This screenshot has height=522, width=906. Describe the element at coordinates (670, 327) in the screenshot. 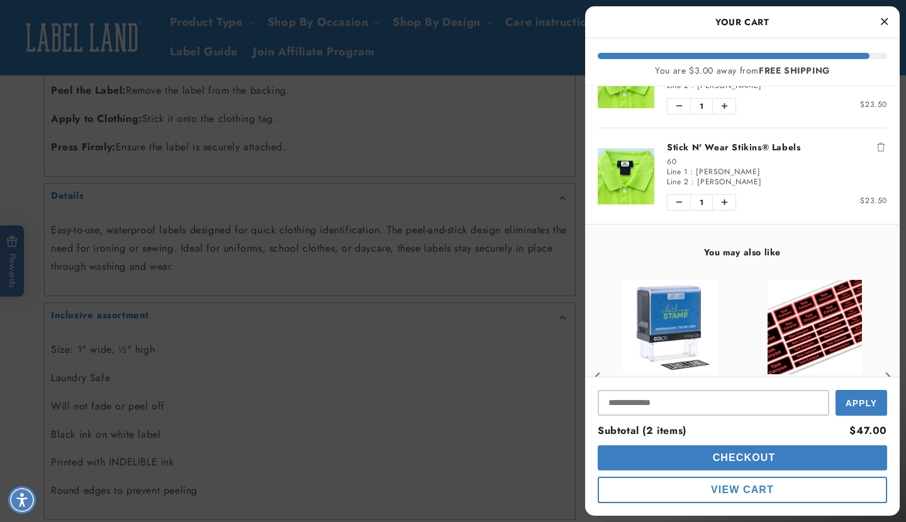

I see `img: Clothing Stamp - Label Land` at that location.